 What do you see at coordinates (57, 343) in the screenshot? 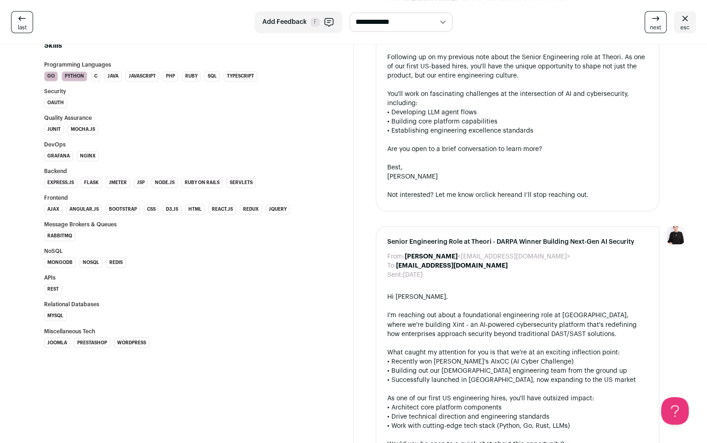
I see `li: Joomla` at bounding box center [57, 343].